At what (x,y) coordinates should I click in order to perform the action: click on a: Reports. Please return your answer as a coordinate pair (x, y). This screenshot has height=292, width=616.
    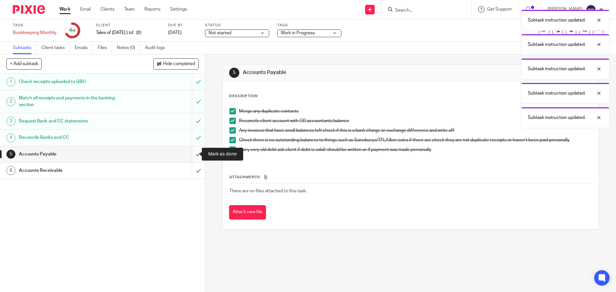
    Looking at the image, I should click on (152, 9).